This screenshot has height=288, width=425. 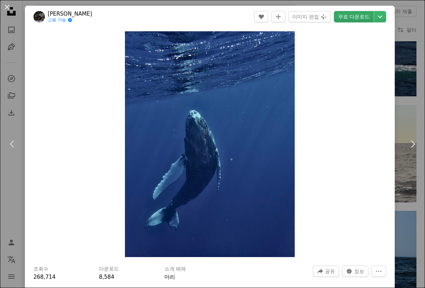 What do you see at coordinates (210, 144) in the screenshot?
I see `button: 이 이미지 확대` at bounding box center [210, 144].